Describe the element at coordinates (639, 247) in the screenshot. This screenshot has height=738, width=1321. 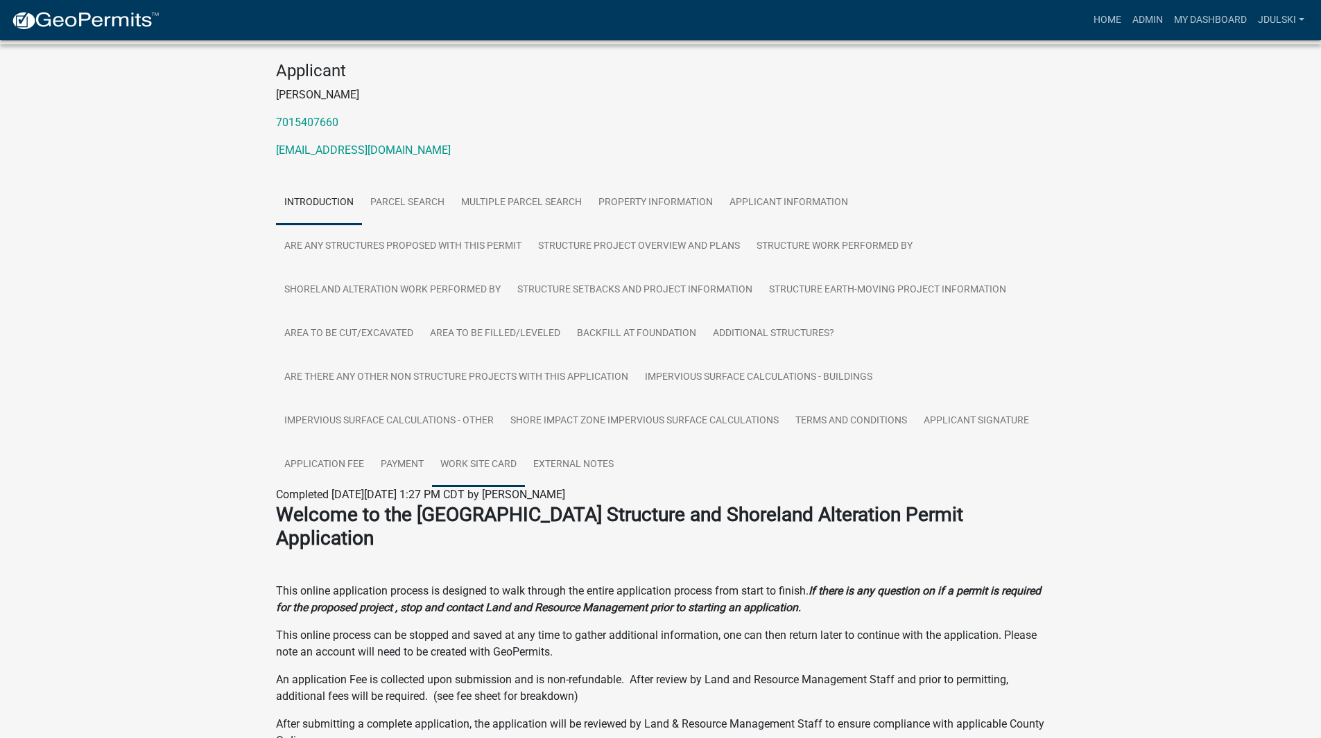
I see `a: Structure Project Overview and Plans` at that location.